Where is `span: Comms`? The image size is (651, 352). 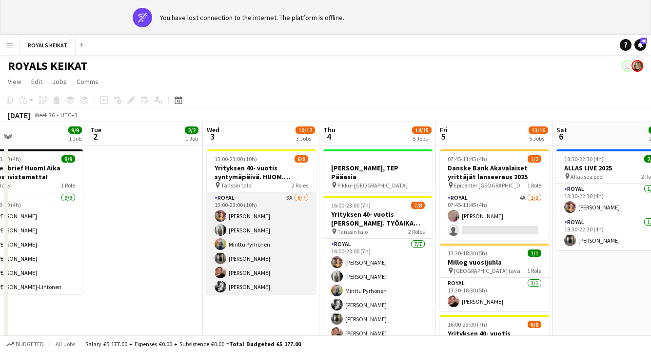
span: Comms is located at coordinates (87, 81).